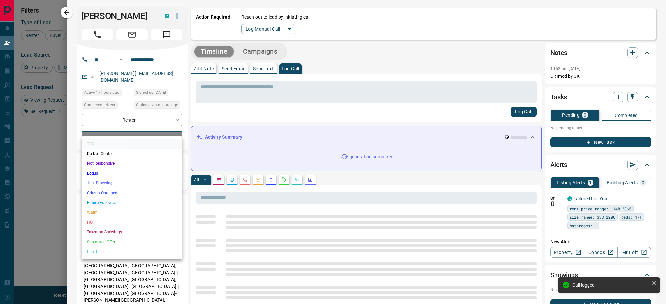 Image resolution: width=666 pixels, height=304 pixels. Describe the element at coordinates (132, 222) in the screenshot. I see `li: HOT` at that location.